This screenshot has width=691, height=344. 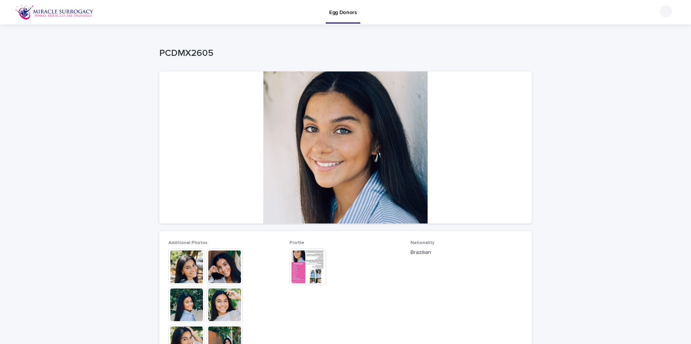 What do you see at coordinates (297, 243) in the screenshot?
I see `span: Profile` at bounding box center [297, 243].